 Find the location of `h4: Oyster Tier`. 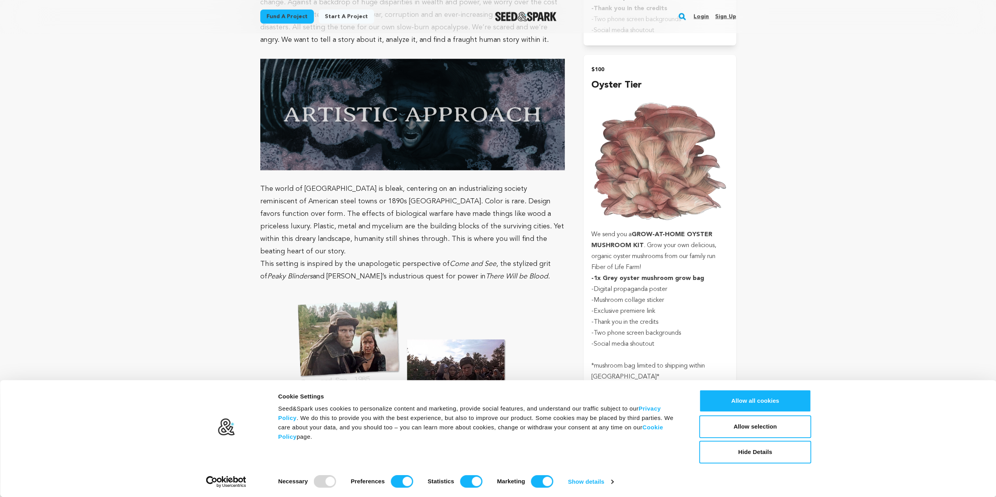

h4: Oyster Tier is located at coordinates (659, 85).